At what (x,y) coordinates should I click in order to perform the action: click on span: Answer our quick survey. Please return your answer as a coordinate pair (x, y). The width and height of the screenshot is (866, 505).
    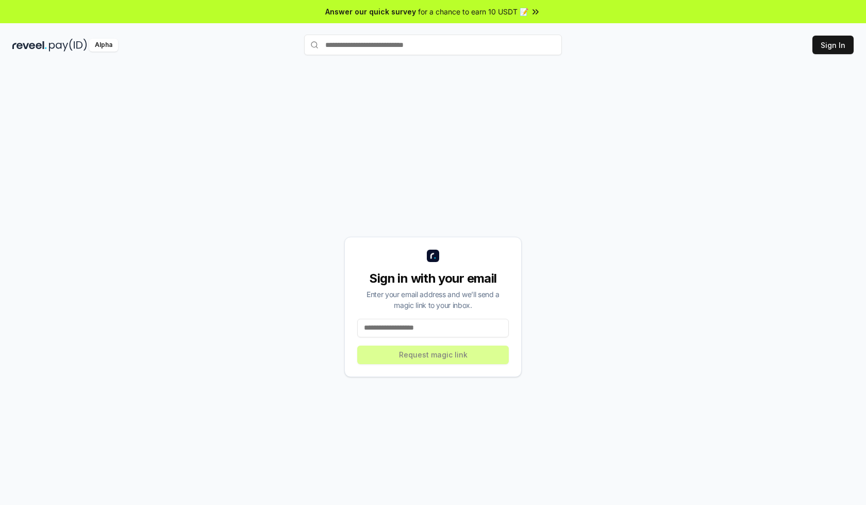
    Looking at the image, I should click on (371, 11).